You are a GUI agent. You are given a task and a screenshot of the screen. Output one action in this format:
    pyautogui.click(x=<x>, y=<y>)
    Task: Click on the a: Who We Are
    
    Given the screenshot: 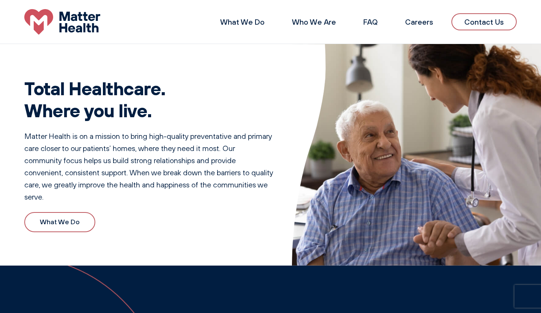 What is the action you would take?
    pyautogui.click(x=314, y=22)
    